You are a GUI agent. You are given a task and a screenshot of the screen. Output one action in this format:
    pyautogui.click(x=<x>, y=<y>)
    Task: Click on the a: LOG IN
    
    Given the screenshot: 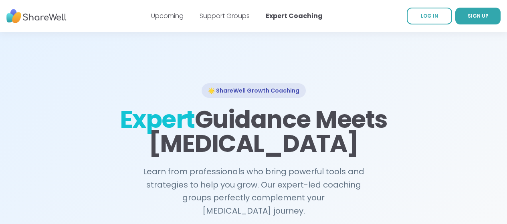 What is the action you would take?
    pyautogui.click(x=429, y=16)
    